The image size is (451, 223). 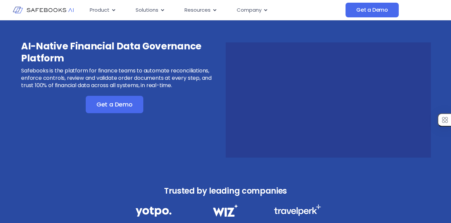 I want to click on span: Product, so click(x=99, y=10).